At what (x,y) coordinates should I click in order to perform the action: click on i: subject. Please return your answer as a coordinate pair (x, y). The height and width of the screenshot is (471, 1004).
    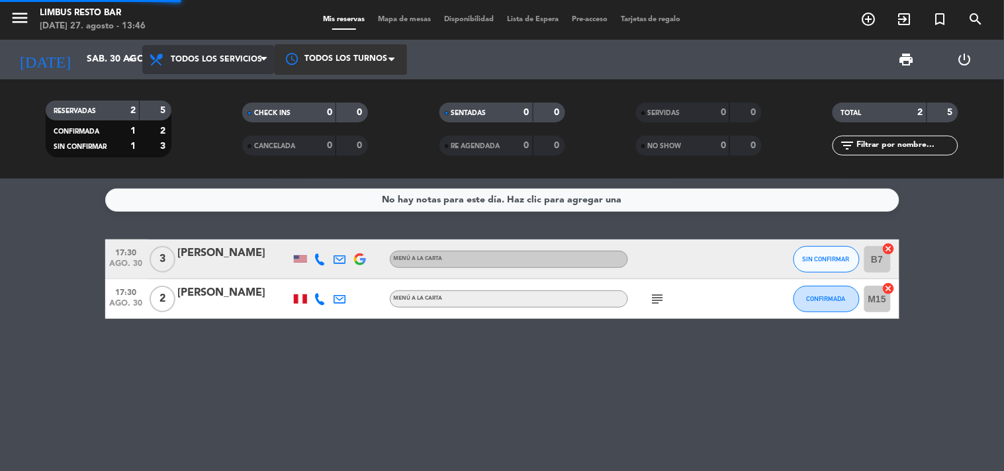
    Looking at the image, I should click on (658, 299).